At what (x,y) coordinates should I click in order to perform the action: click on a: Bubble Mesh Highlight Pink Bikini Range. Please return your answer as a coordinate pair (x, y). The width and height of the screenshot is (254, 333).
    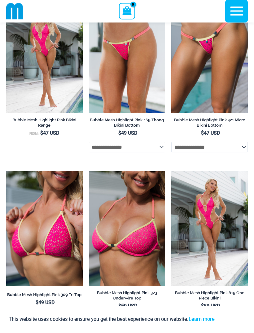
    Looking at the image, I should click on (44, 124).